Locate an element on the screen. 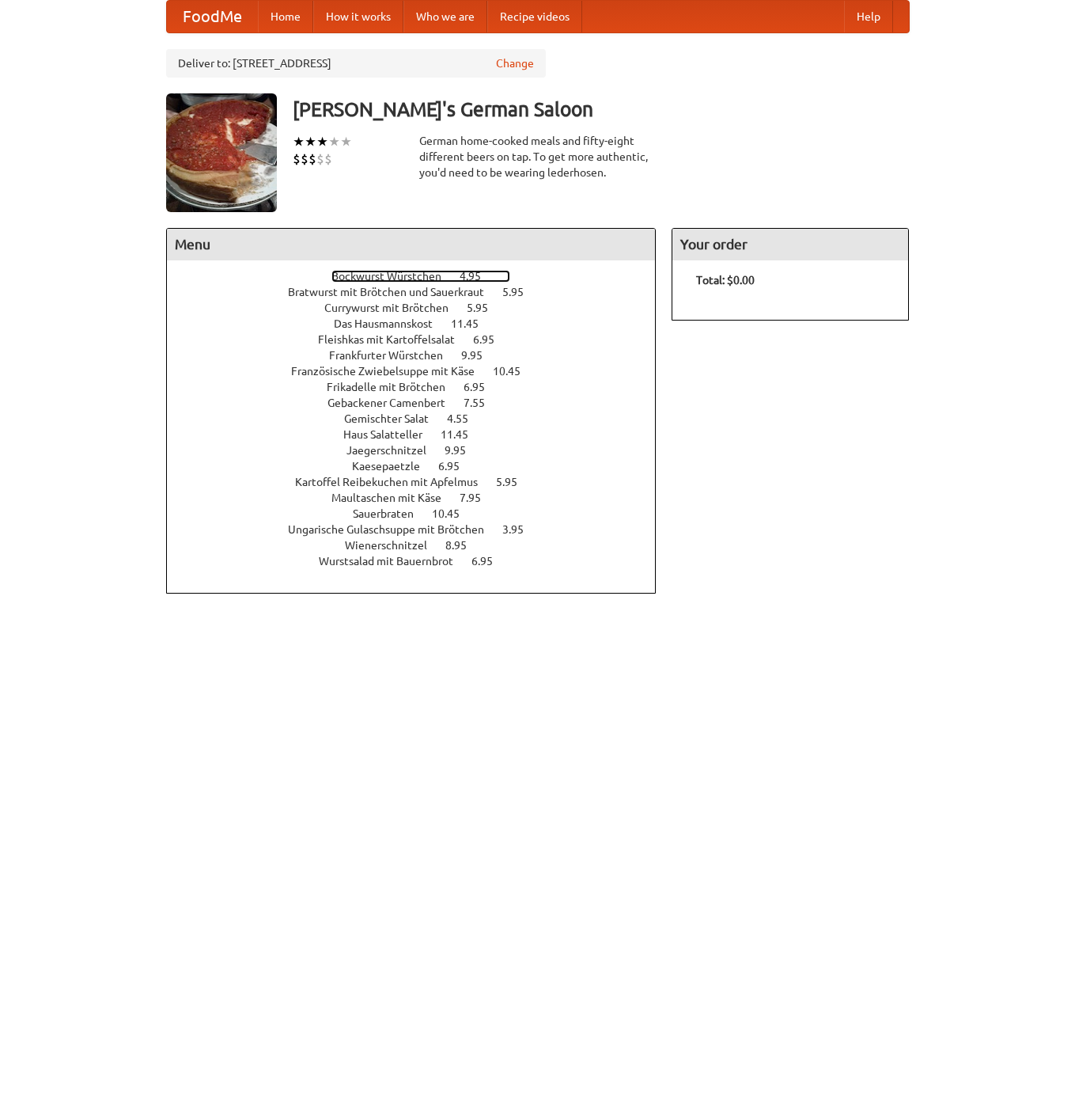 This screenshot has width=1075, height=1120. a: Help is located at coordinates (869, 16).